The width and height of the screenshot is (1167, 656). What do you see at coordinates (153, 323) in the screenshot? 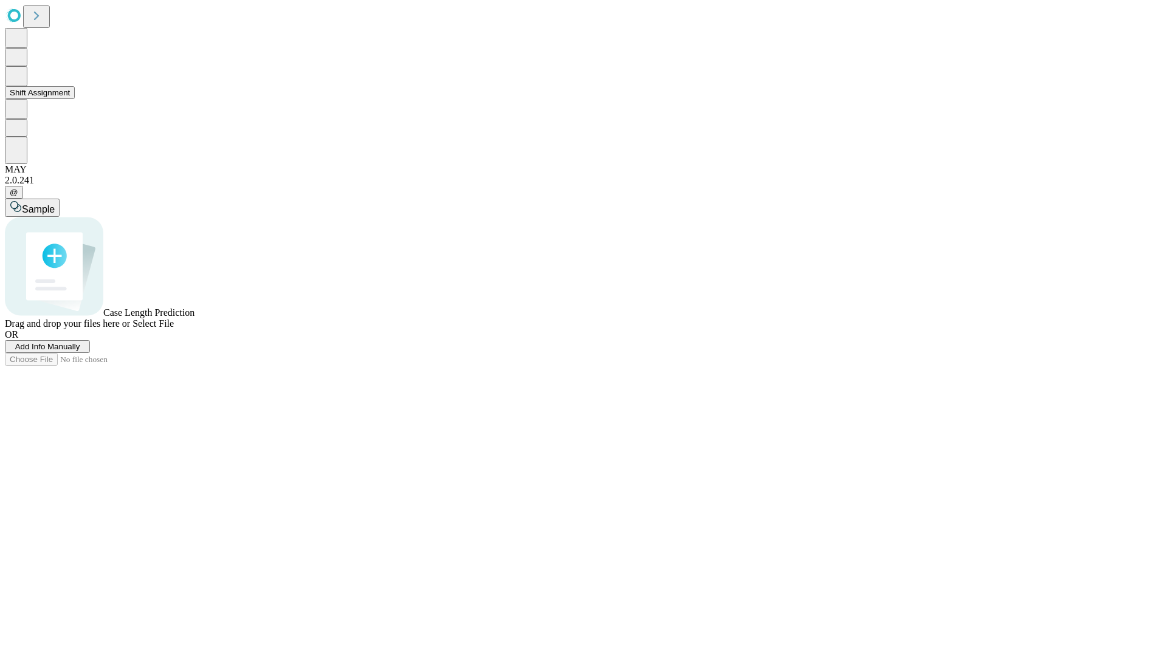
I see `span: Select File` at bounding box center [153, 323].